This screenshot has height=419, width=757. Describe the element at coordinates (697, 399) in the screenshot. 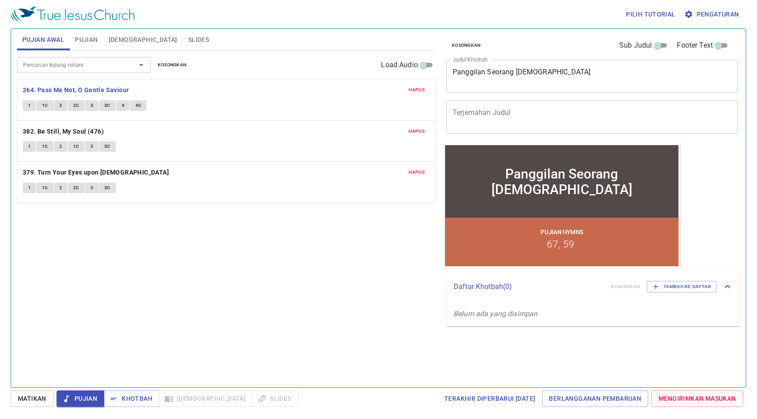

I see `a: Mengirimkan Masukan` at that location.